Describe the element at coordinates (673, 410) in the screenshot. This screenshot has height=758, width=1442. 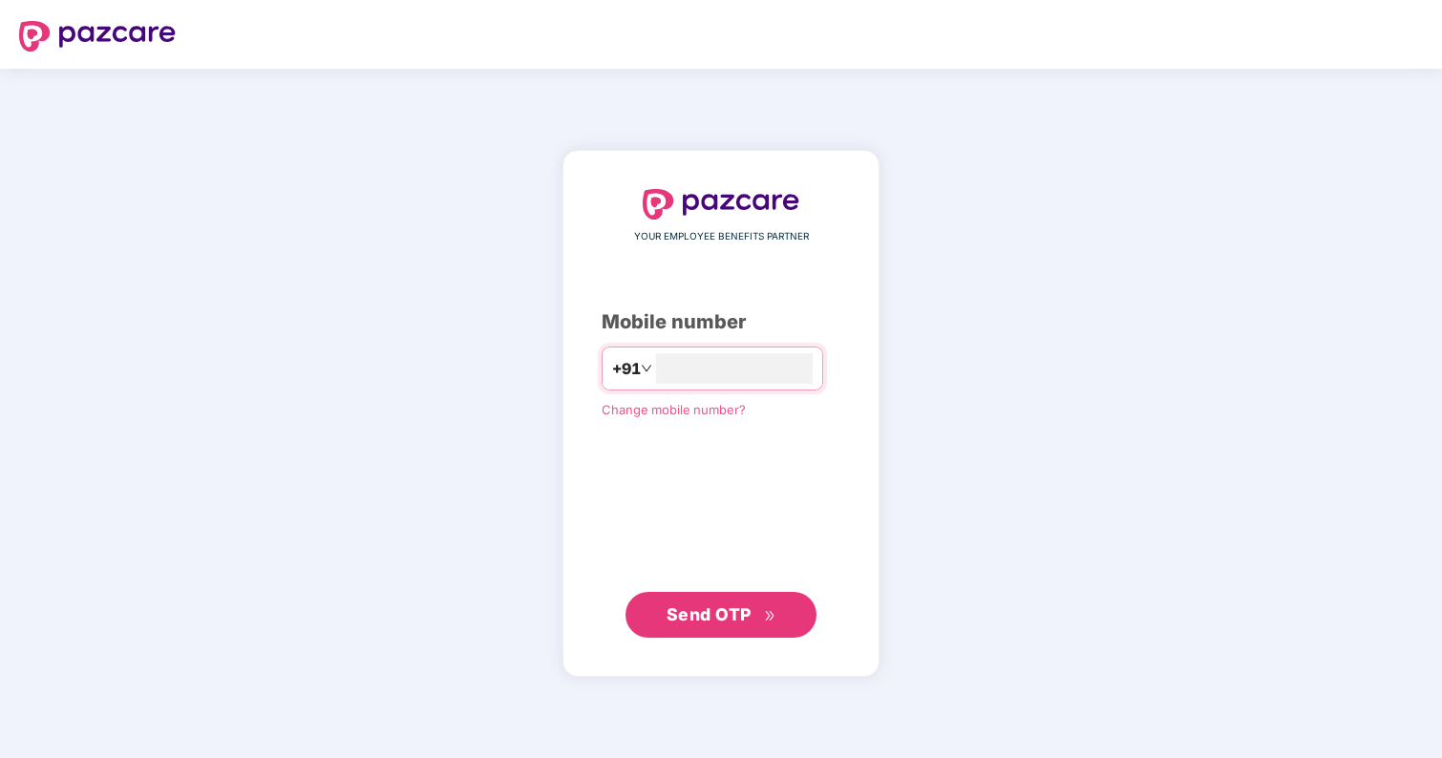
I see `span: Change mobile number?` at that location.